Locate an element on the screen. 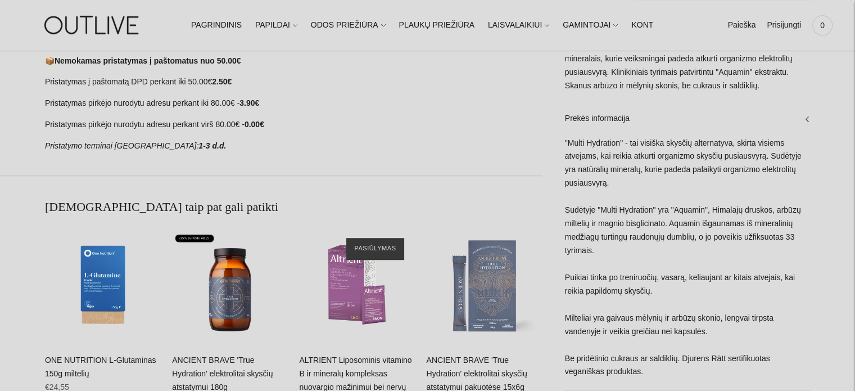 The height and width of the screenshot is (391, 855). a: ALTRIENT Liposominis vitamino B ir mineralų kompleksas nuovargio mažinimui bei nervų sistemos pal... is located at coordinates (357, 285).